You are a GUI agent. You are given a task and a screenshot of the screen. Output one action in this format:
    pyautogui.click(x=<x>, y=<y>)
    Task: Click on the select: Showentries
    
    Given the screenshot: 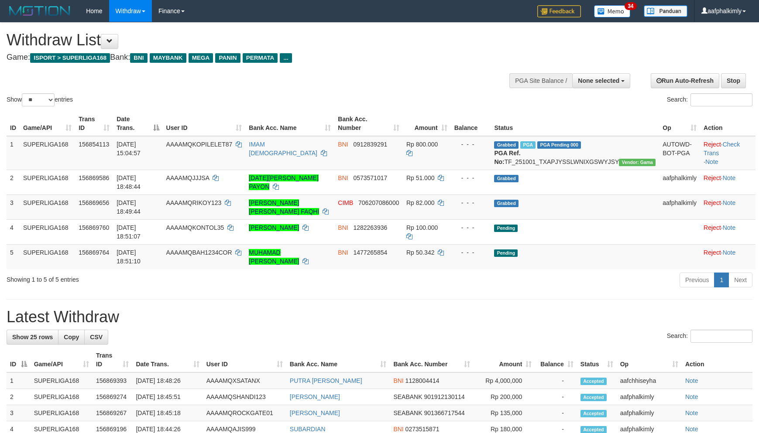 What is the action you would take?
    pyautogui.click(x=38, y=100)
    